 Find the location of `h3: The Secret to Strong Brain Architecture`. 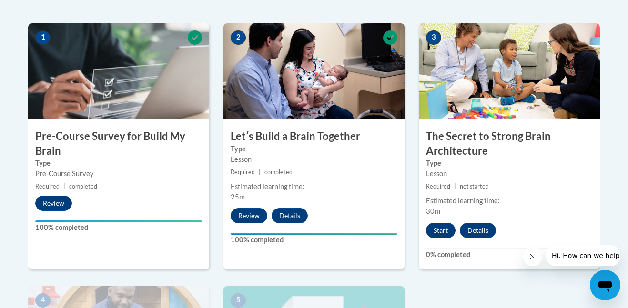

h3: The Secret to Strong Brain Architecture is located at coordinates (509, 144).